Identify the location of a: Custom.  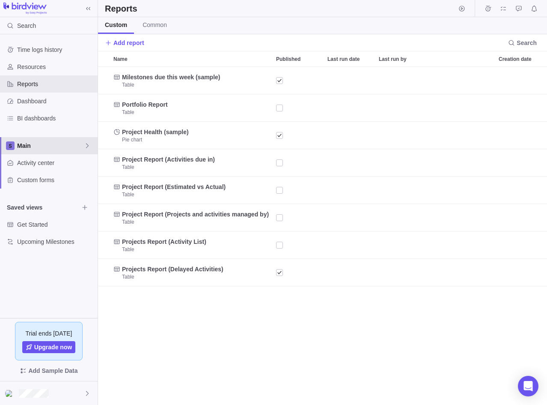
(116, 25).